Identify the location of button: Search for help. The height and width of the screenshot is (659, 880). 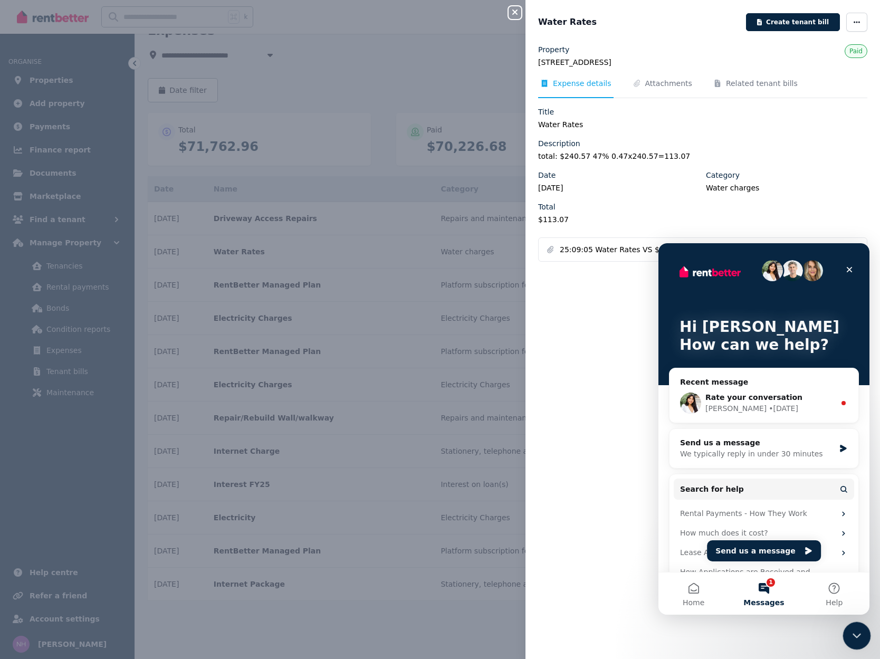
(105, 246).